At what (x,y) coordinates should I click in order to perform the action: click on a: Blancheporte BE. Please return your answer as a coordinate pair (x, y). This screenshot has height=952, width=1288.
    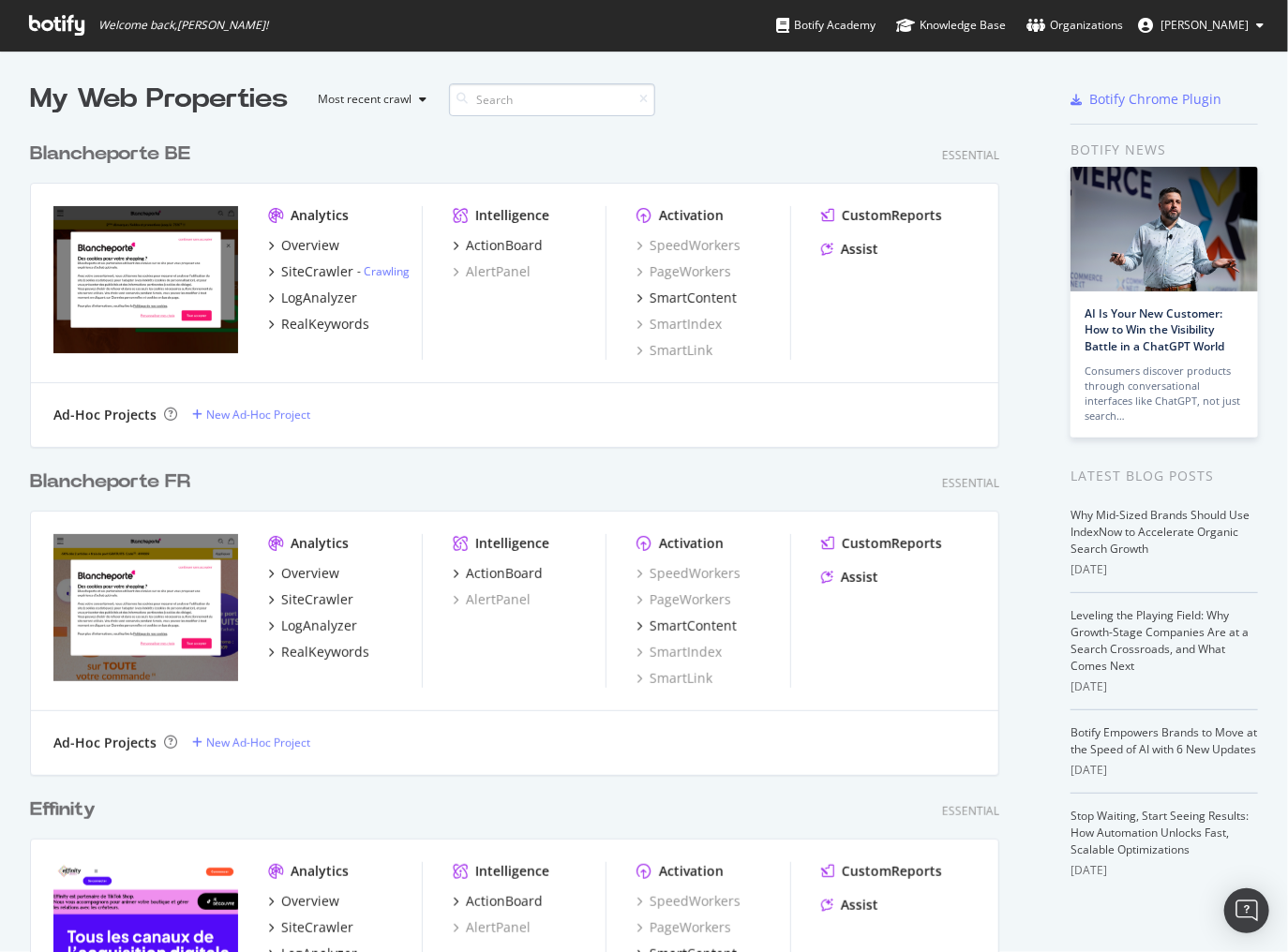
    Looking at the image, I should click on (113, 153).